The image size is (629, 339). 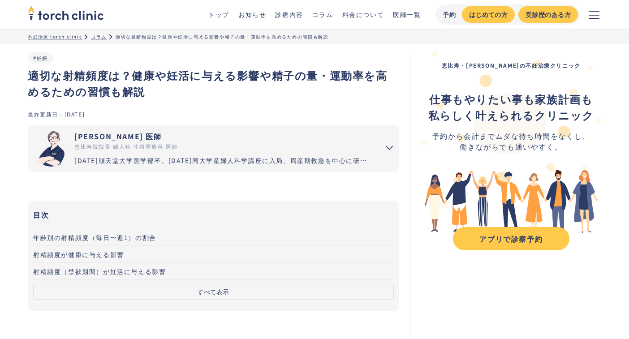 What do you see at coordinates (55, 36) in the screenshot?
I see `a: 不妊治療 torch clinic` at bounding box center [55, 36].